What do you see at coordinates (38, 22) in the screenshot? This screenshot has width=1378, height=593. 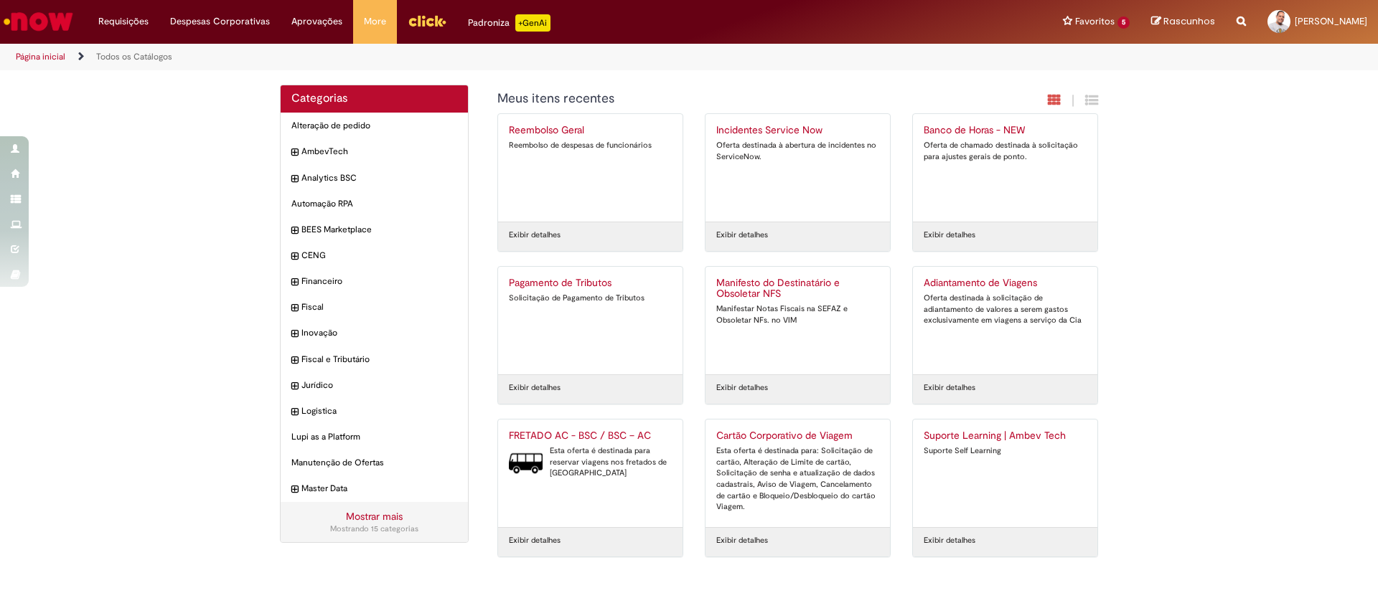 I see `img: ServiceNow` at bounding box center [38, 22].